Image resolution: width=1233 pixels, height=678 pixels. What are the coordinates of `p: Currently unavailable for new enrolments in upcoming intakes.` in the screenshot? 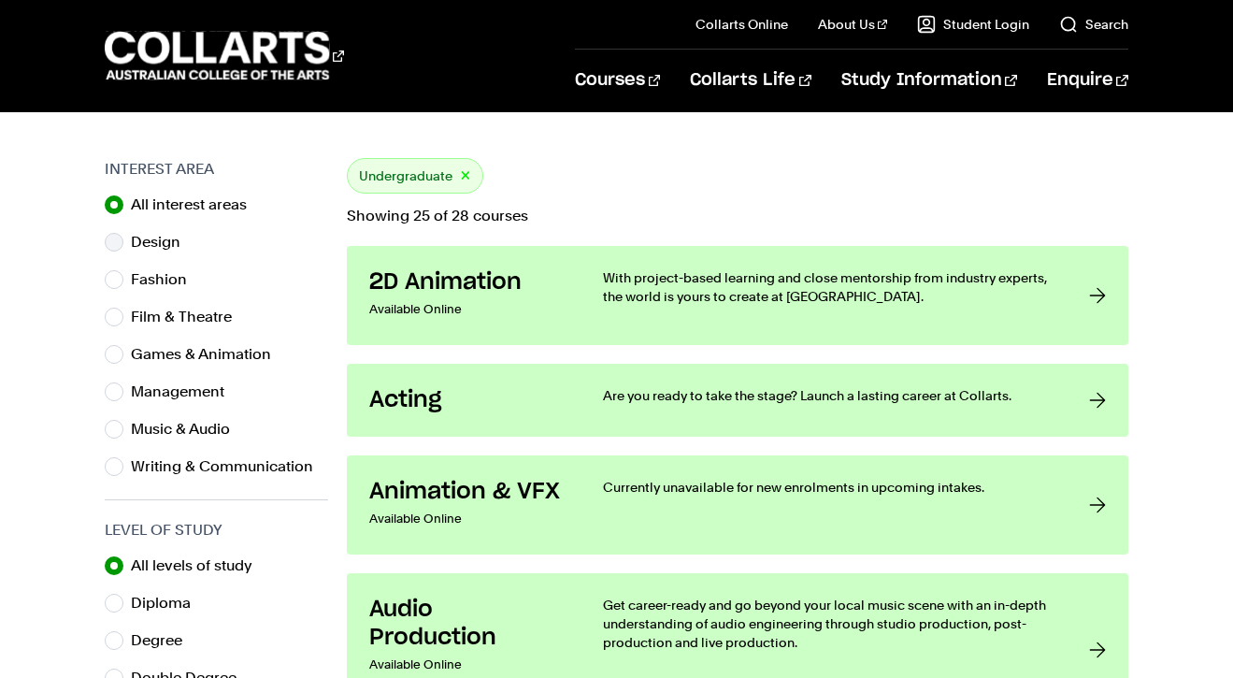 It's located at (827, 487).